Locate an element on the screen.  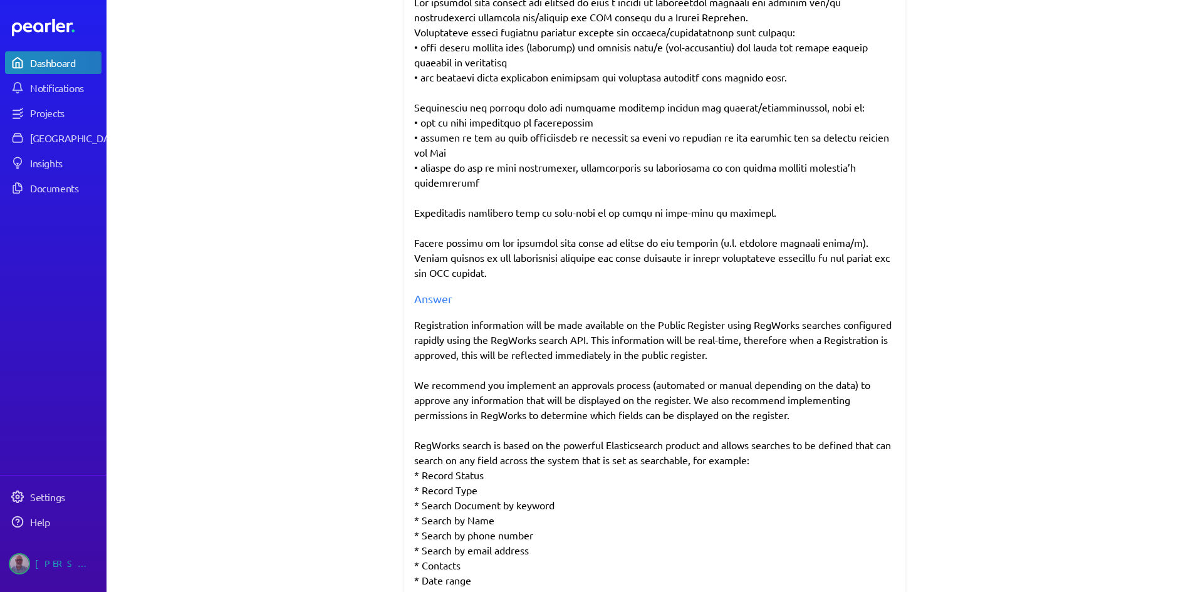
a: Insights is located at coordinates (53, 163).